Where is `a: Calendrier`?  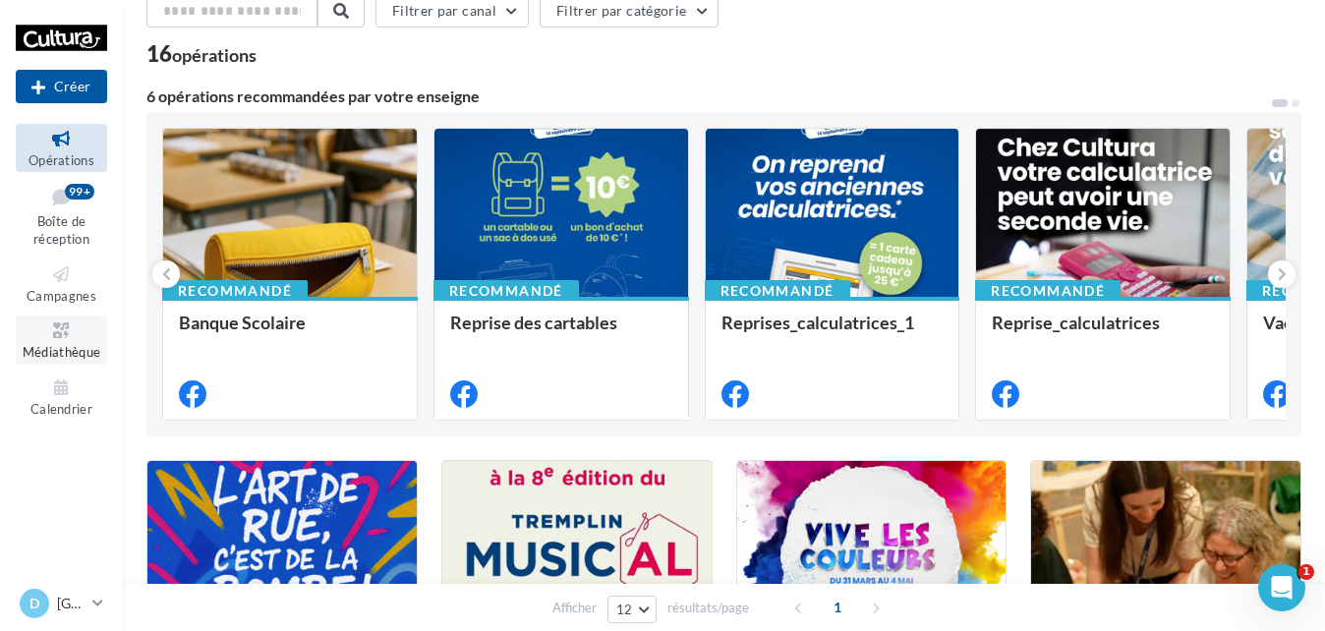
a: Calendrier is located at coordinates (61, 396).